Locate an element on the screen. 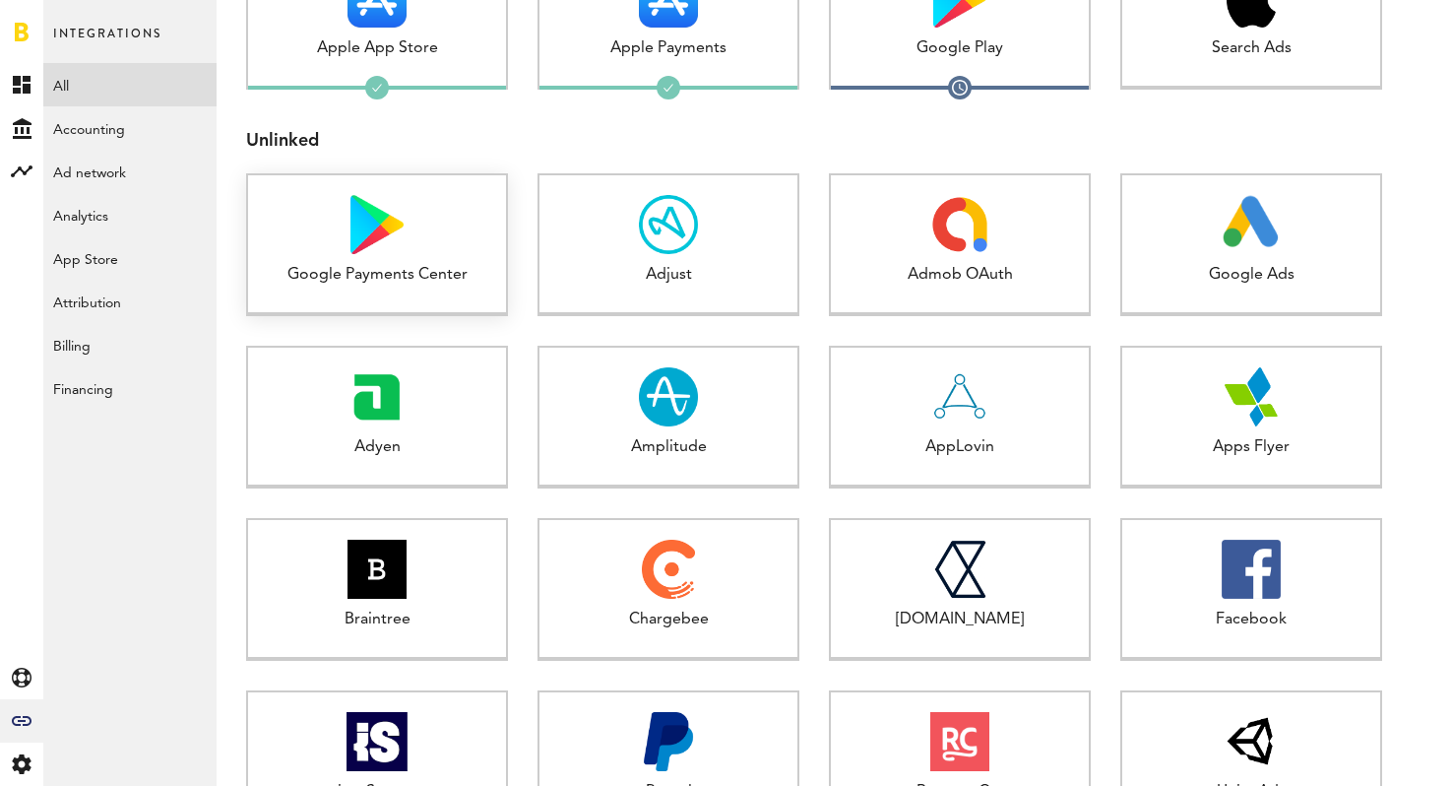 The width and height of the screenshot is (1453, 786). a: All is located at coordinates (130, 85).